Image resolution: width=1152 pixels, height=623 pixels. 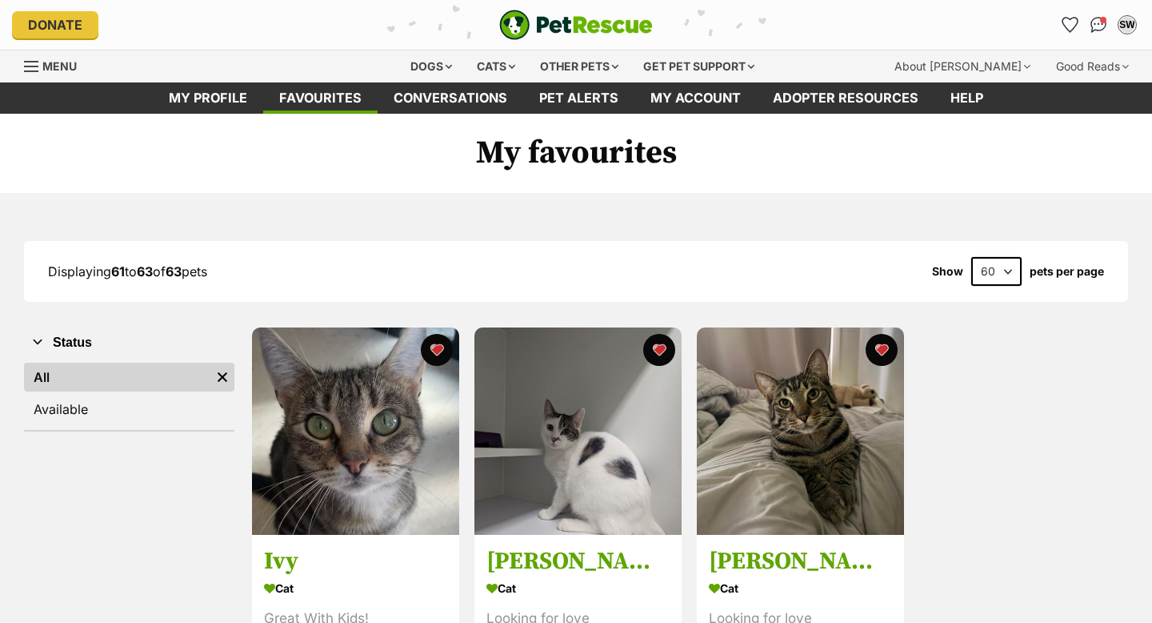 I want to click on a: Help, so click(x=967, y=98).